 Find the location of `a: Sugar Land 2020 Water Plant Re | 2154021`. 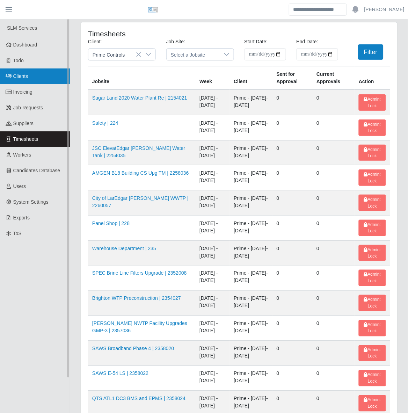

a: Sugar Land 2020 Water Plant Re | 2154021 is located at coordinates (140, 98).